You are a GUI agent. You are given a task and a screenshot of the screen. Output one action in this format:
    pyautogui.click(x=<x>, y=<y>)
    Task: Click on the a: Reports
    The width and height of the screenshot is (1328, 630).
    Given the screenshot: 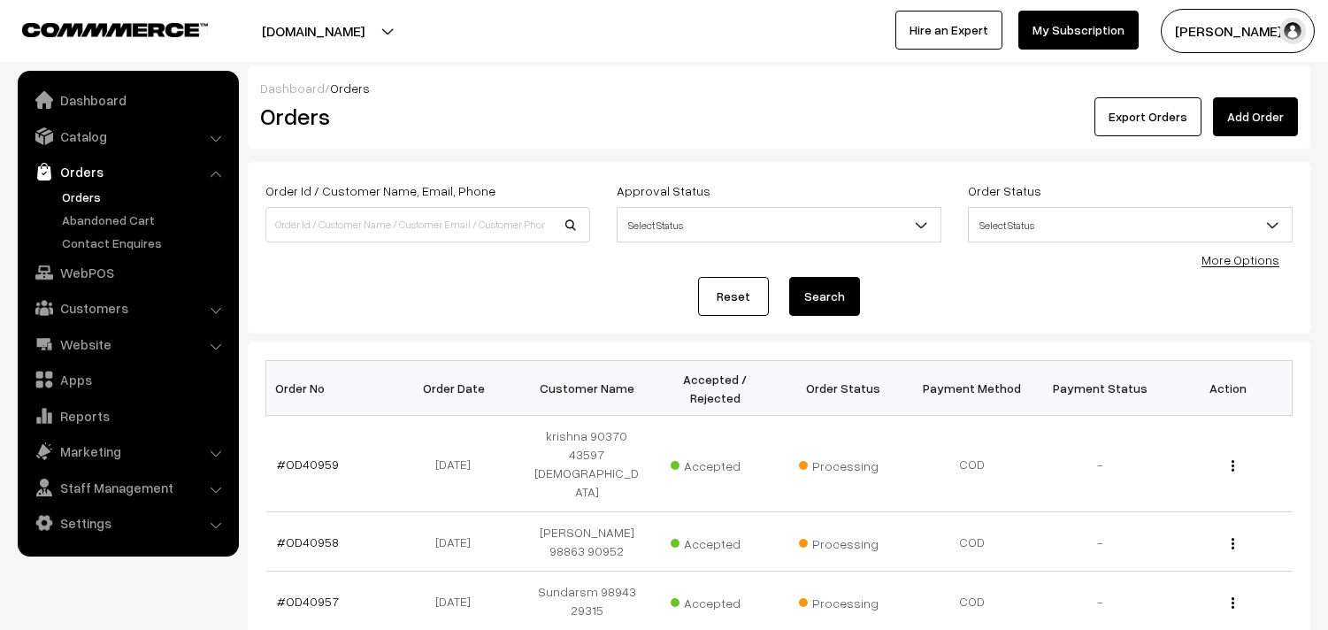 What is the action you would take?
    pyautogui.click(x=127, y=416)
    